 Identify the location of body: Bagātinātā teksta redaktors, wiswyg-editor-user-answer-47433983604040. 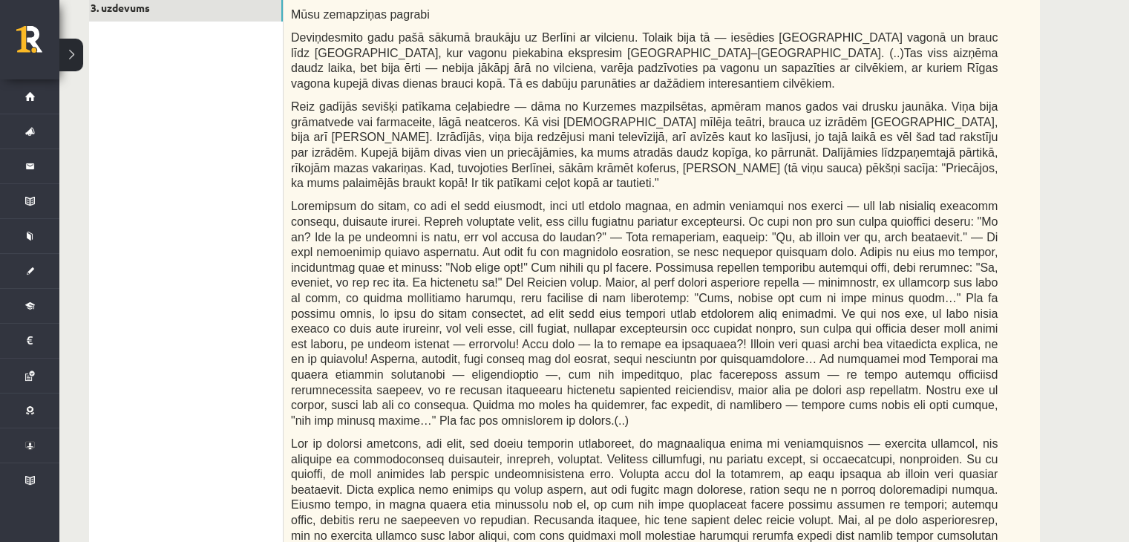
(390, 22).